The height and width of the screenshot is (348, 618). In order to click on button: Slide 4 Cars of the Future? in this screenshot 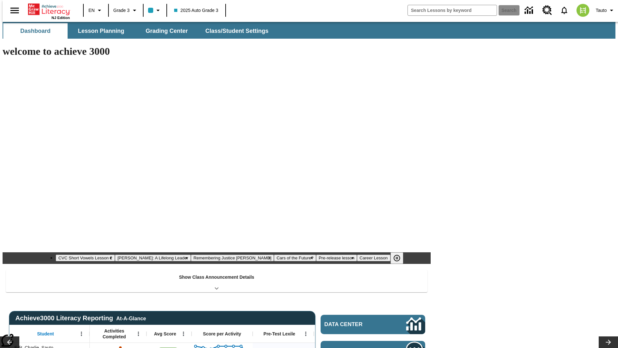, I will do `click(295, 258)`.